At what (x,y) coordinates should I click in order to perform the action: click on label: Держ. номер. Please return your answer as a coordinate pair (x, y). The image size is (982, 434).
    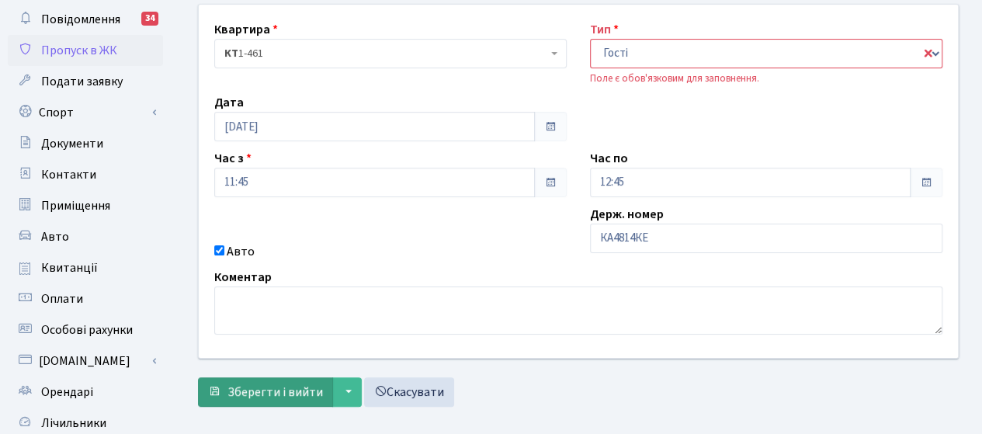
    Looking at the image, I should click on (627, 214).